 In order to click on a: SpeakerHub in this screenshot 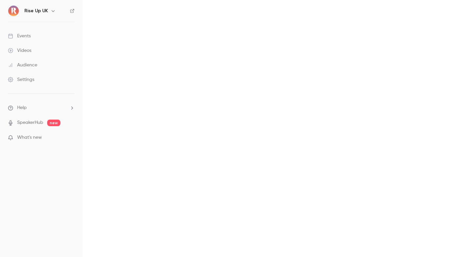, I will do `click(30, 122)`.